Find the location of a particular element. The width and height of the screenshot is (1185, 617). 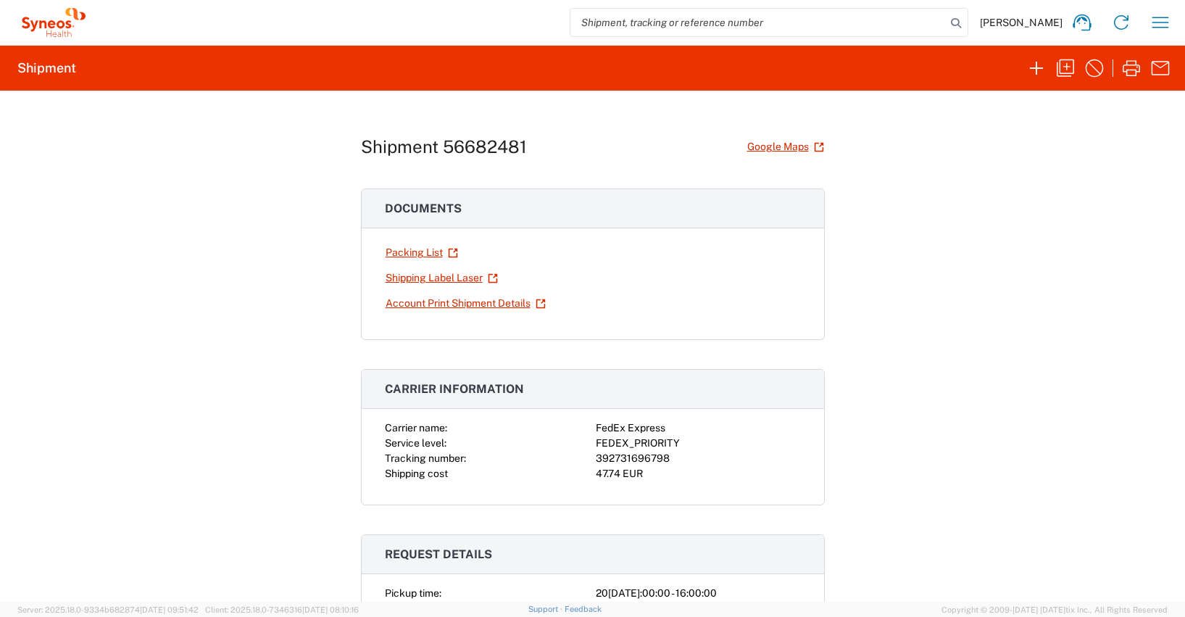

a: Account Print Shipment Details is located at coordinates (465, 303).